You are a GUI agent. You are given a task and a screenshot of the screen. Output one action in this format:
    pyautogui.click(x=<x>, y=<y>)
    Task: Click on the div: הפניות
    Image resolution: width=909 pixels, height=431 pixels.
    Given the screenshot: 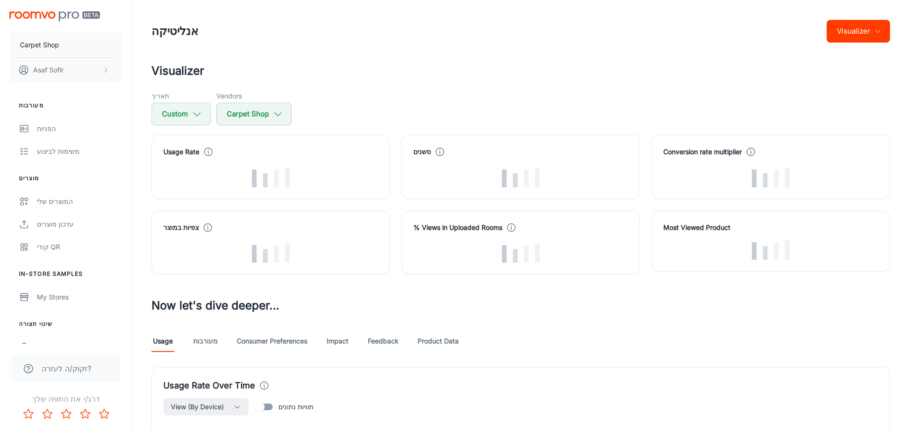 What is the action you would take?
    pyautogui.click(x=80, y=129)
    